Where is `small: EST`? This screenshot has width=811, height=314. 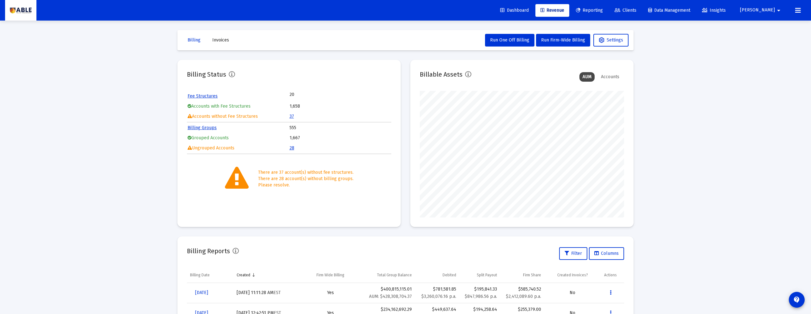
small: EST is located at coordinates (277, 293).